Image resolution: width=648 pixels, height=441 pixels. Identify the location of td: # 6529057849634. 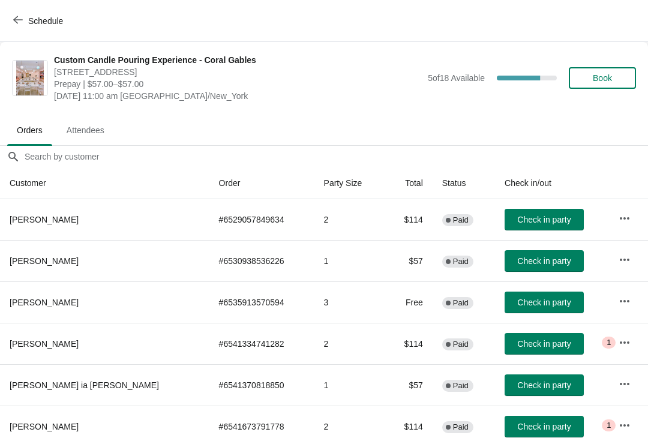
(261, 219).